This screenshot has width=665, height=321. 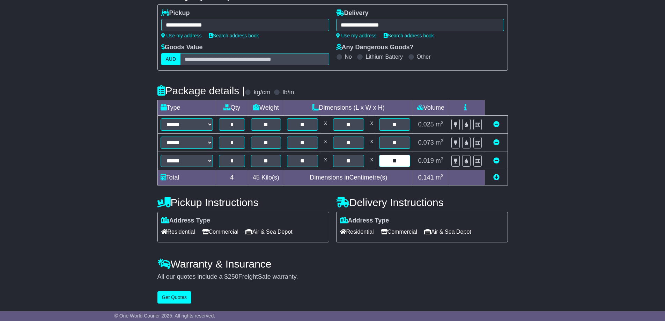 What do you see at coordinates (349, 108) in the screenshot?
I see `td: Dimensions (L x W x H)` at bounding box center [349, 108].